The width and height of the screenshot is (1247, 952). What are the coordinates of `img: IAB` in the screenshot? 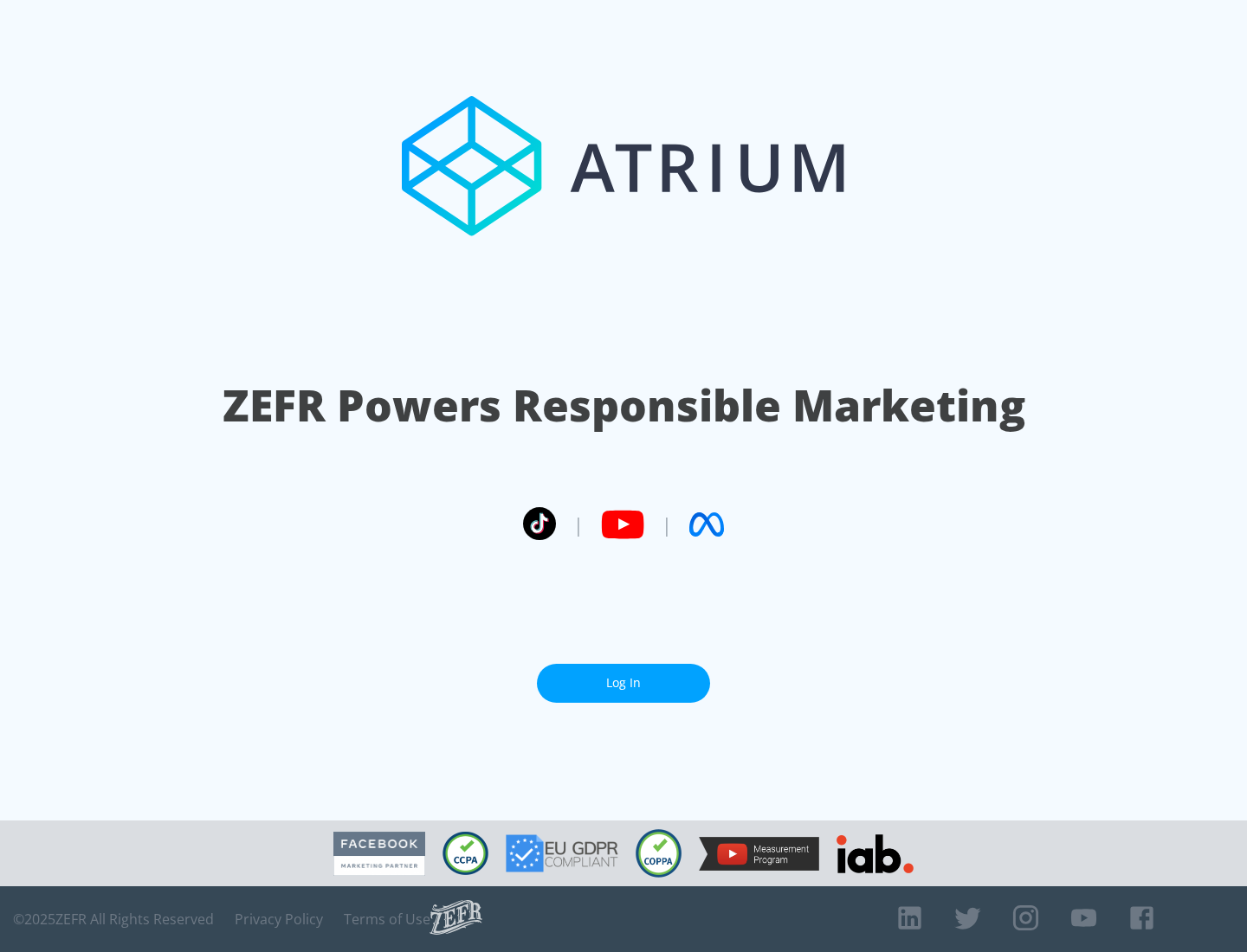 It's located at (874, 853).